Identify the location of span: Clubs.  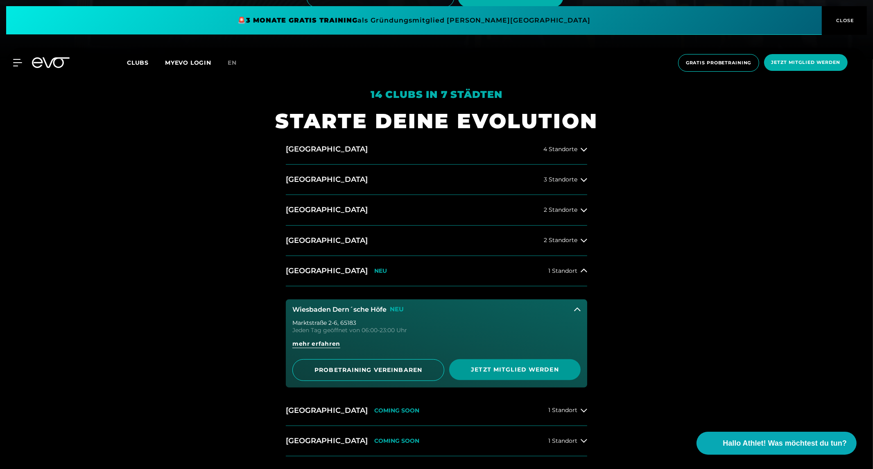
(138, 63).